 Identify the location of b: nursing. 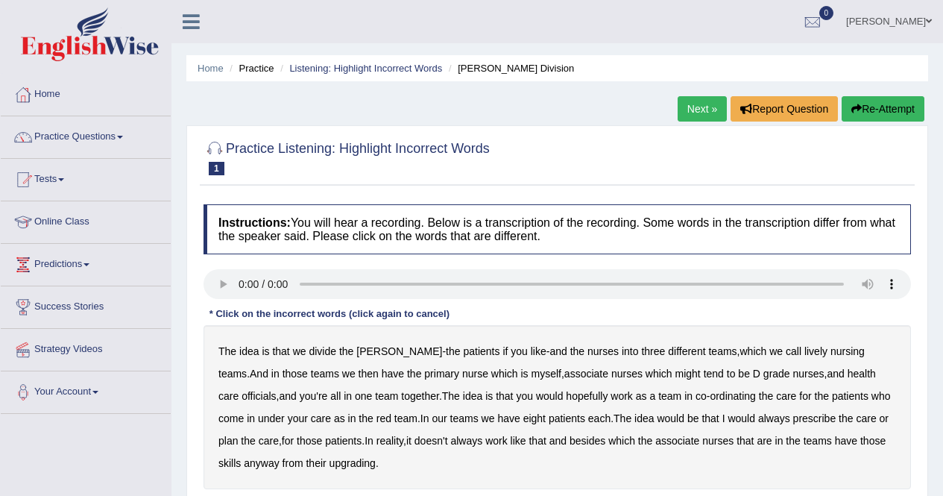
(848, 351).